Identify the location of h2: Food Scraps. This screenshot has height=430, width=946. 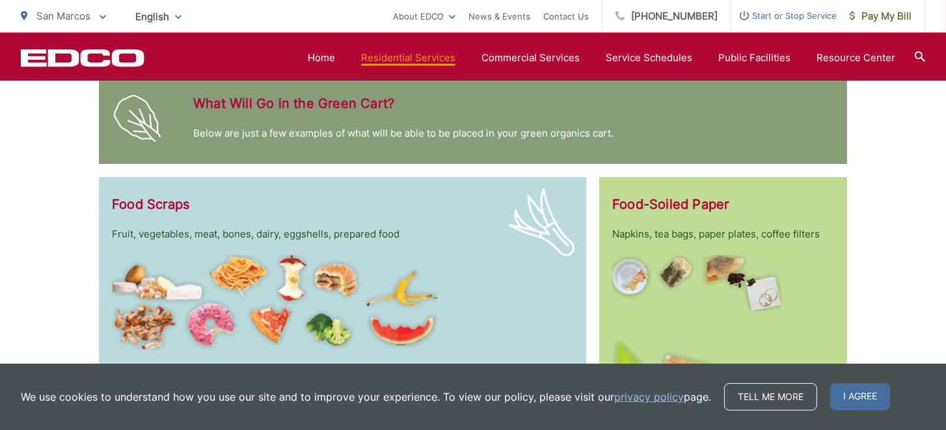
(342, 204).